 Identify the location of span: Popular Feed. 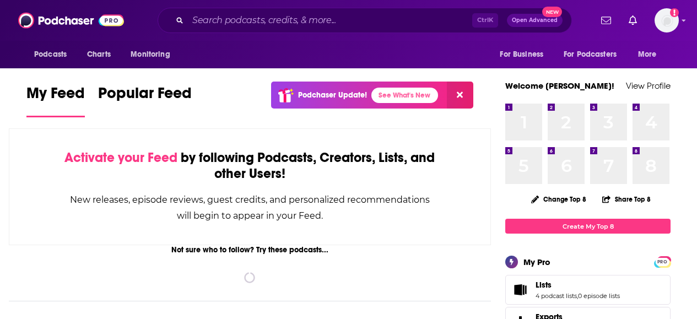
(145, 96).